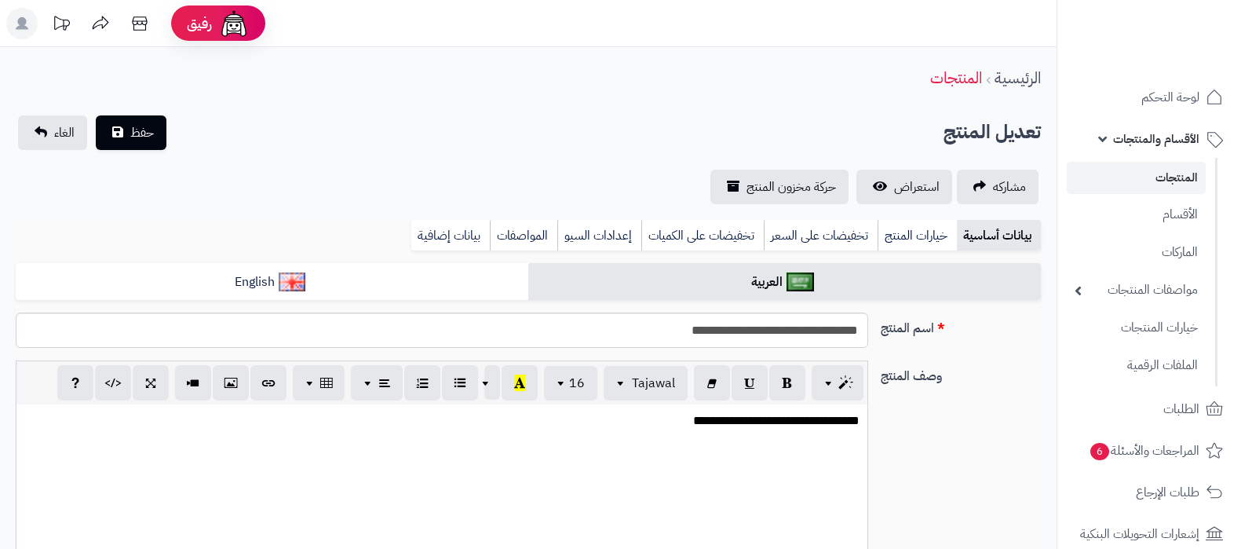  What do you see at coordinates (820, 236) in the screenshot?
I see `a: تخفيضات على السعر` at bounding box center [820, 236].